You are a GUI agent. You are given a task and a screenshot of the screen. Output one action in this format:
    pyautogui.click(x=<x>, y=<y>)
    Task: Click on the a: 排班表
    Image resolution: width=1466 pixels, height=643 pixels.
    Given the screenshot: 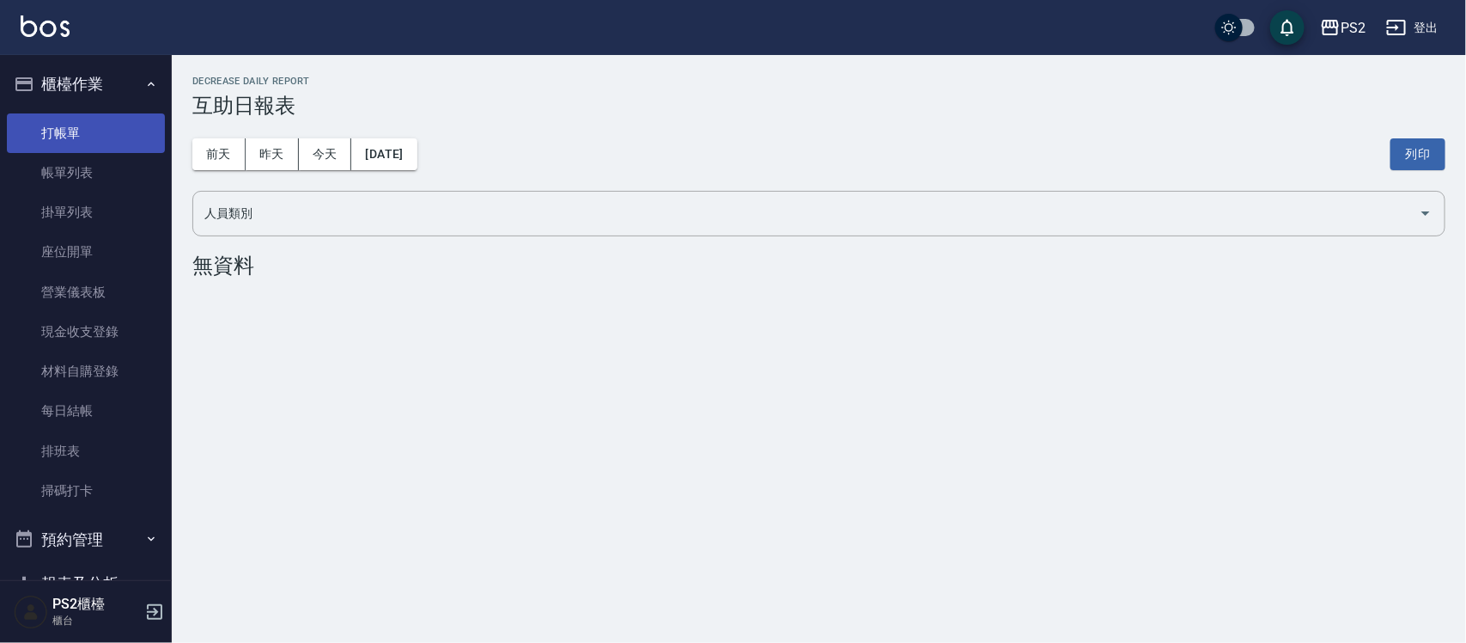 What is the action you would take?
    pyautogui.click(x=86, y=451)
    